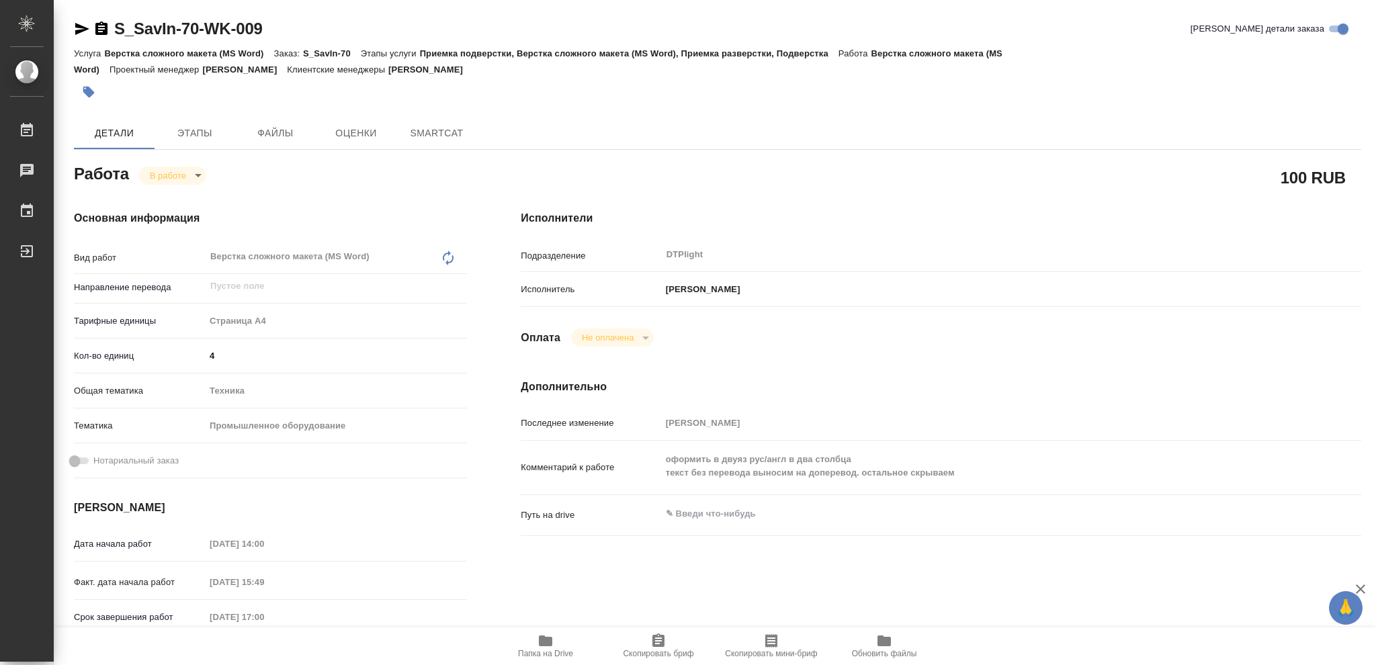 The height and width of the screenshot is (665, 1376). What do you see at coordinates (356, 133) in the screenshot?
I see `span: Оценки` at bounding box center [356, 133].